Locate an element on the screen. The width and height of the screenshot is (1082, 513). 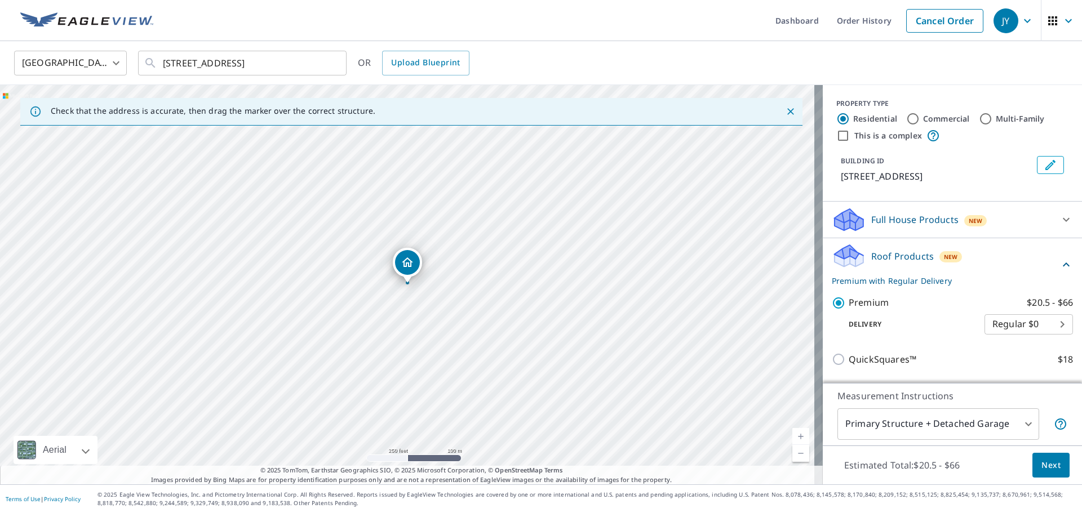
a: OpenStreetMap is located at coordinates (518, 470).